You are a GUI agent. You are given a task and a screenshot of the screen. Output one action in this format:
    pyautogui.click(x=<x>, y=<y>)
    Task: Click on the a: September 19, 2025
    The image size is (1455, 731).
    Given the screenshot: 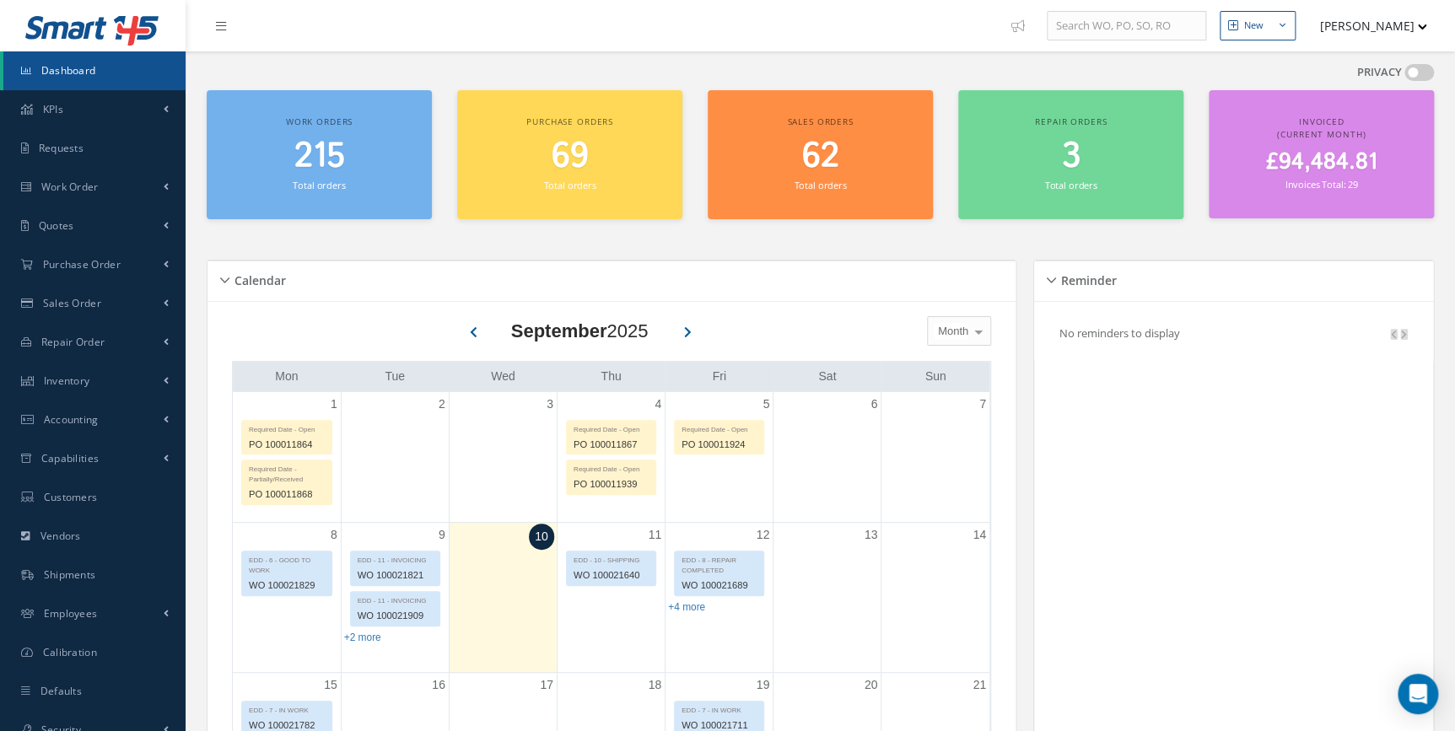 What is the action you would take?
    pyautogui.click(x=764, y=685)
    